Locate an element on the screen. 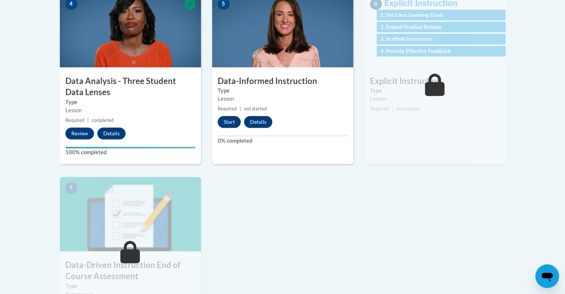 This screenshot has height=294, width=565. button: Start is located at coordinates (229, 122).